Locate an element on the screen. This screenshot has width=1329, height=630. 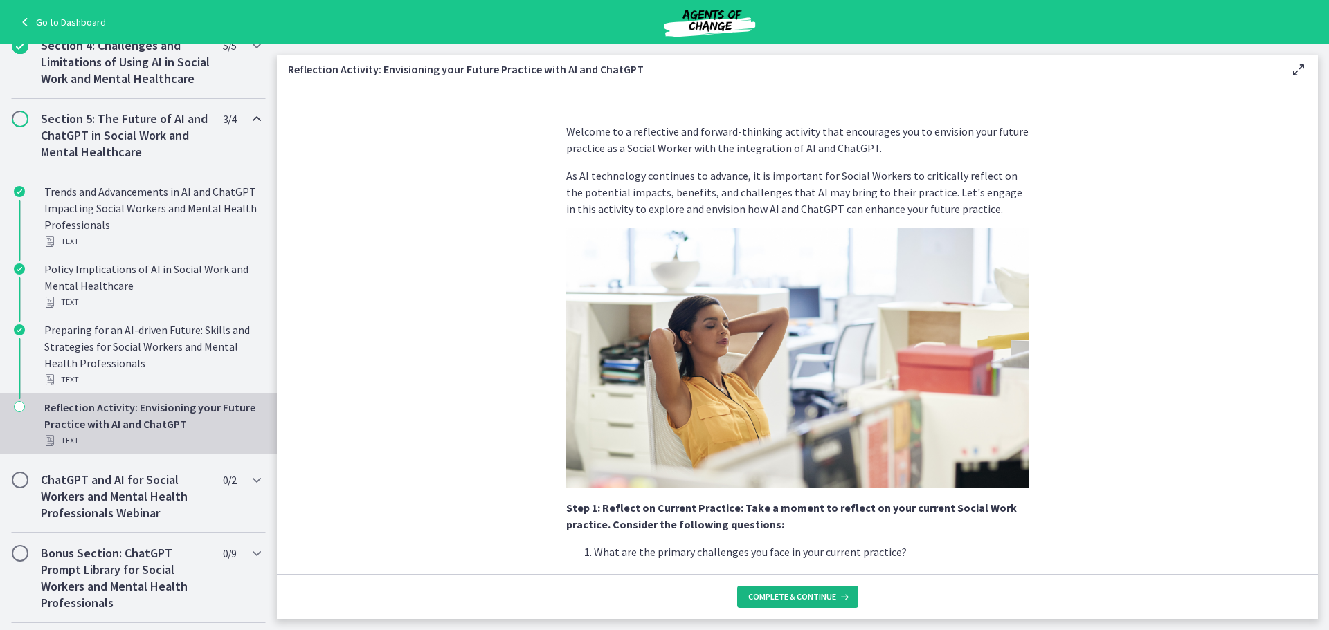
span: 3 / 4 is located at coordinates (229, 119).